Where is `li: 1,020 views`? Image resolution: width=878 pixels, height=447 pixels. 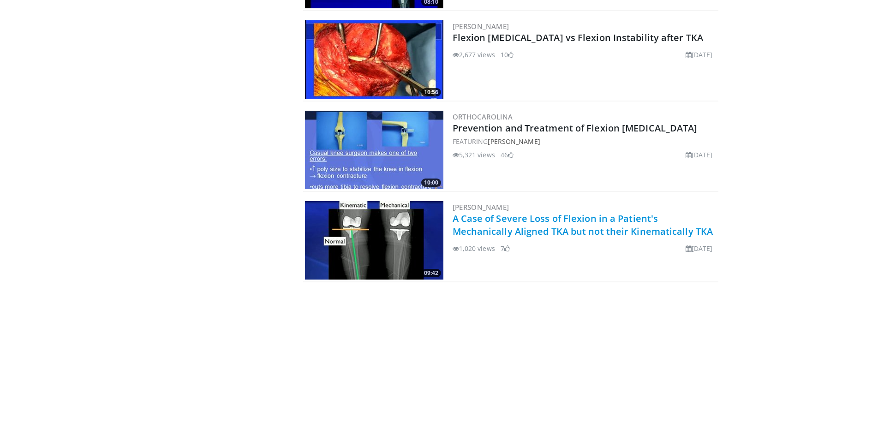
li: 1,020 views is located at coordinates (474, 248).